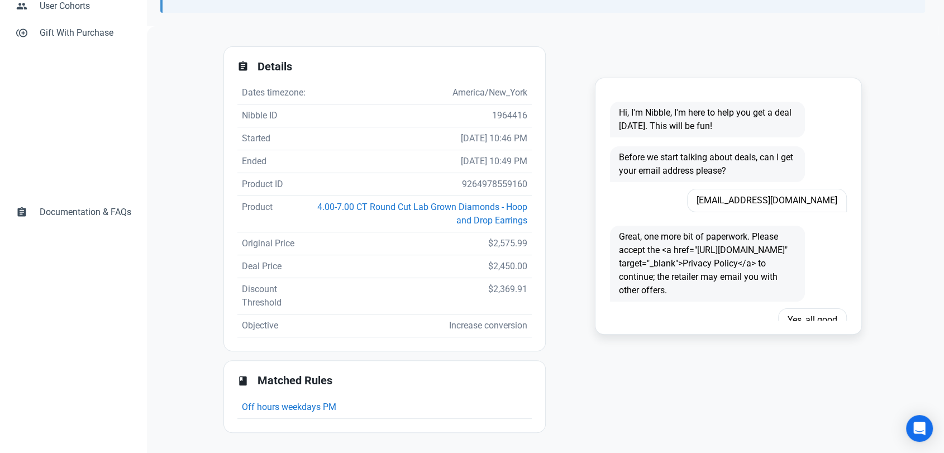 Image resolution: width=944 pixels, height=453 pixels. What do you see at coordinates (243, 381) in the screenshot?
I see `span: book` at bounding box center [243, 381].